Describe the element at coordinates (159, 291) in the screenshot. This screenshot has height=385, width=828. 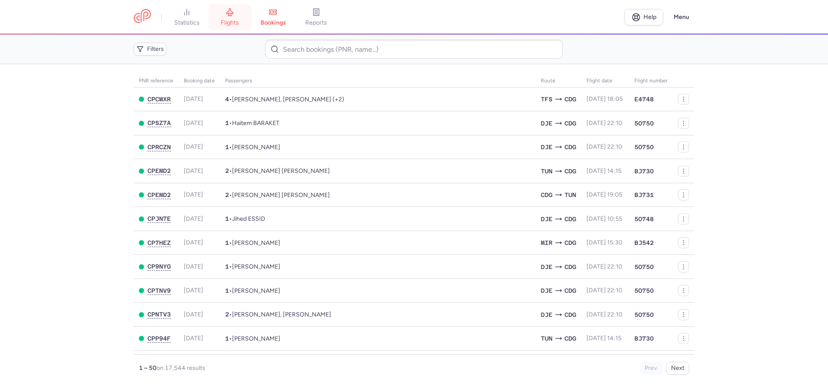
I see `button: CPTNV9` at that location.